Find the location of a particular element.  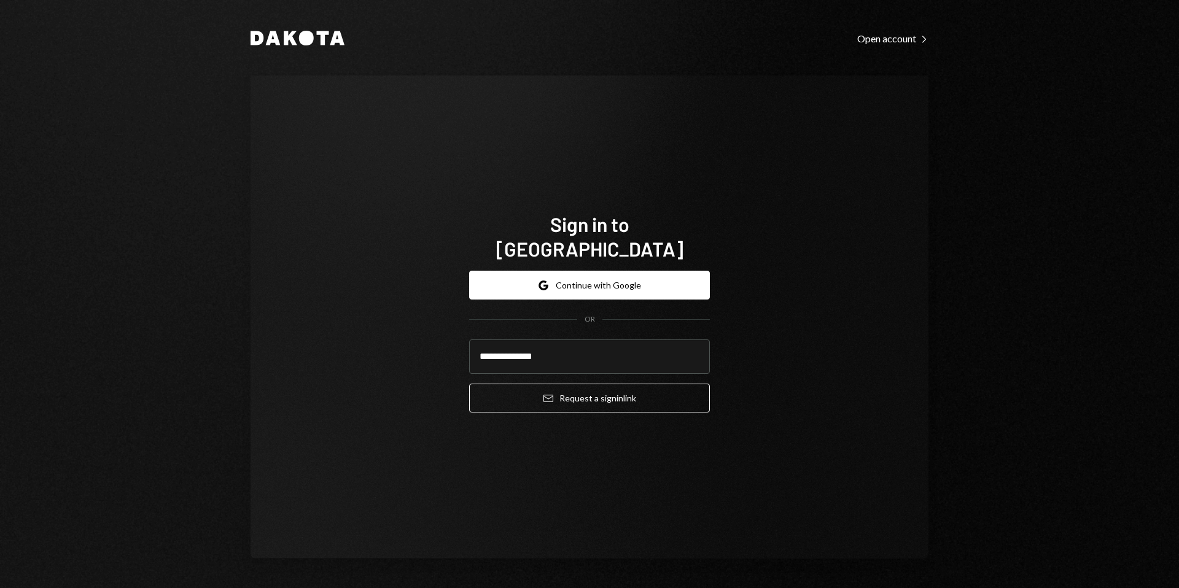

div: OR is located at coordinates (589, 319).